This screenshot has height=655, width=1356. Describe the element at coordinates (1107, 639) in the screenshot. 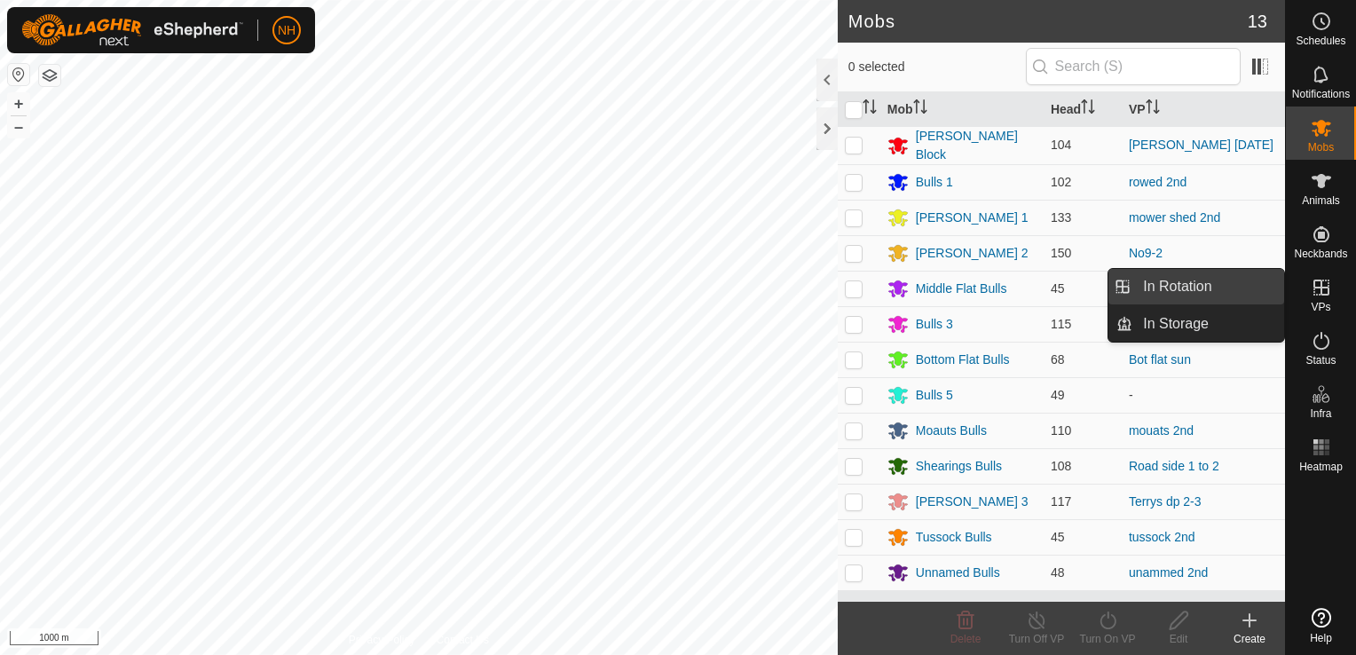

I see `div: Turn On VP` at that location.